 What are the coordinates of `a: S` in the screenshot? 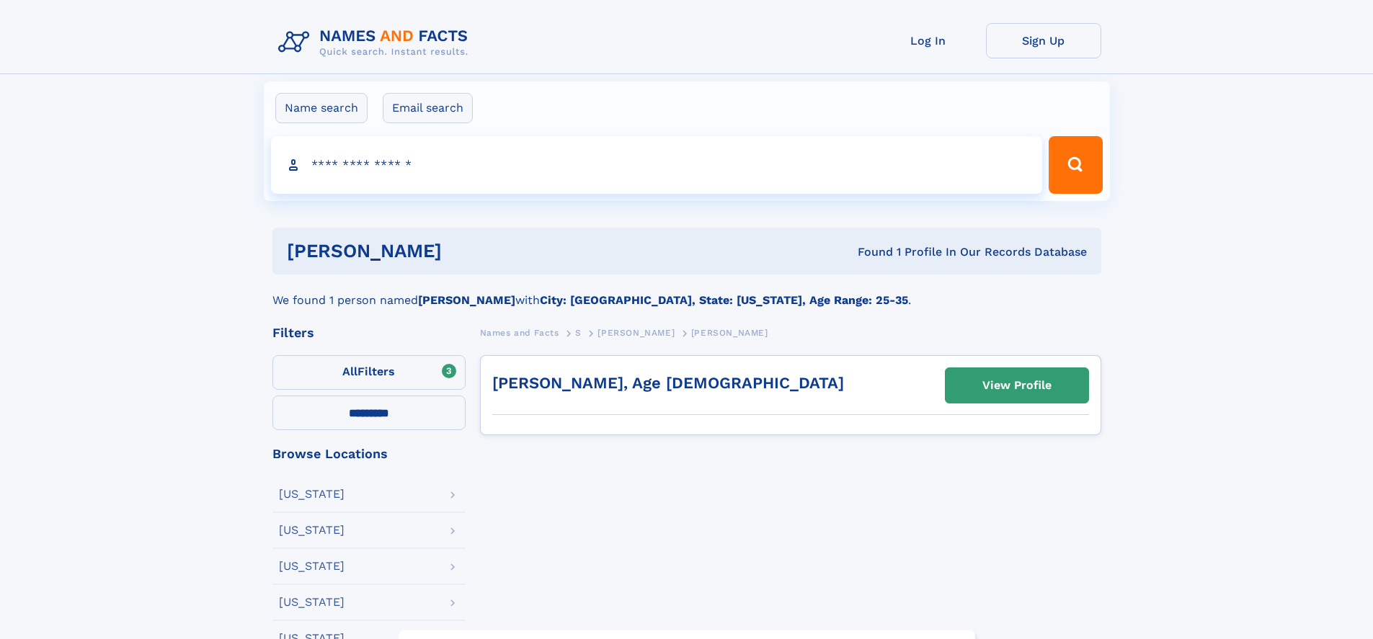 It's located at (578, 332).